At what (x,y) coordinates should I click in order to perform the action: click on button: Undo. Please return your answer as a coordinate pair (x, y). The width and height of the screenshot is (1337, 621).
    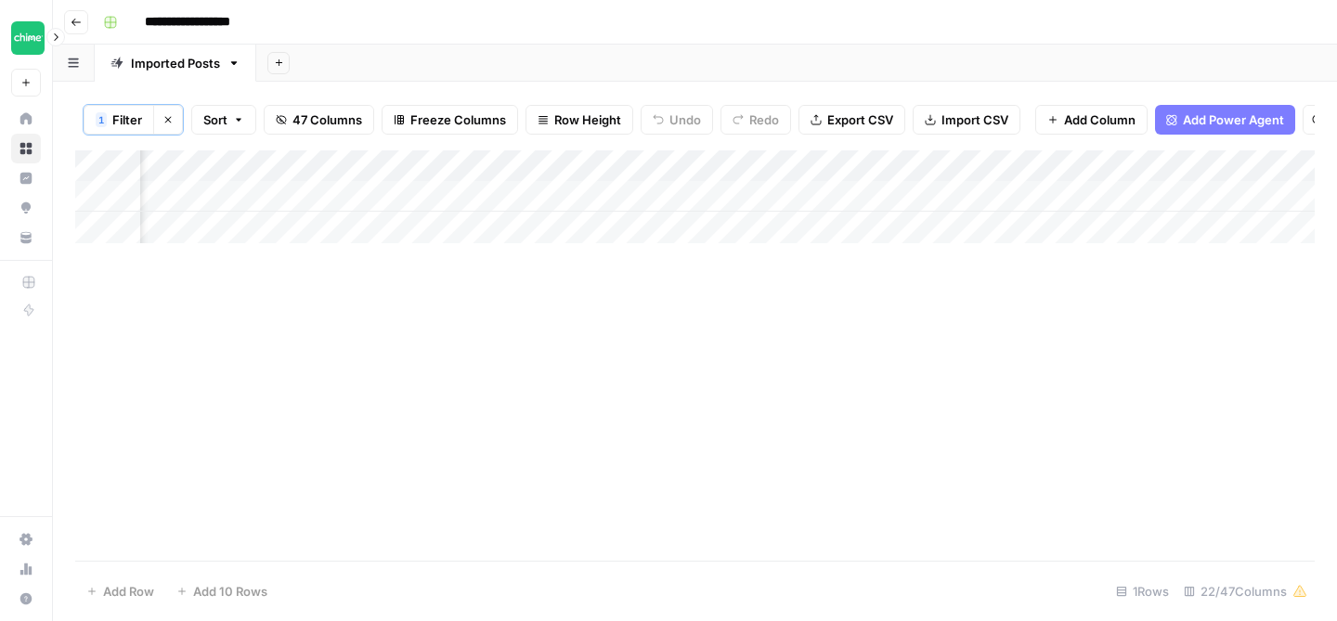
    Looking at the image, I should click on (677, 120).